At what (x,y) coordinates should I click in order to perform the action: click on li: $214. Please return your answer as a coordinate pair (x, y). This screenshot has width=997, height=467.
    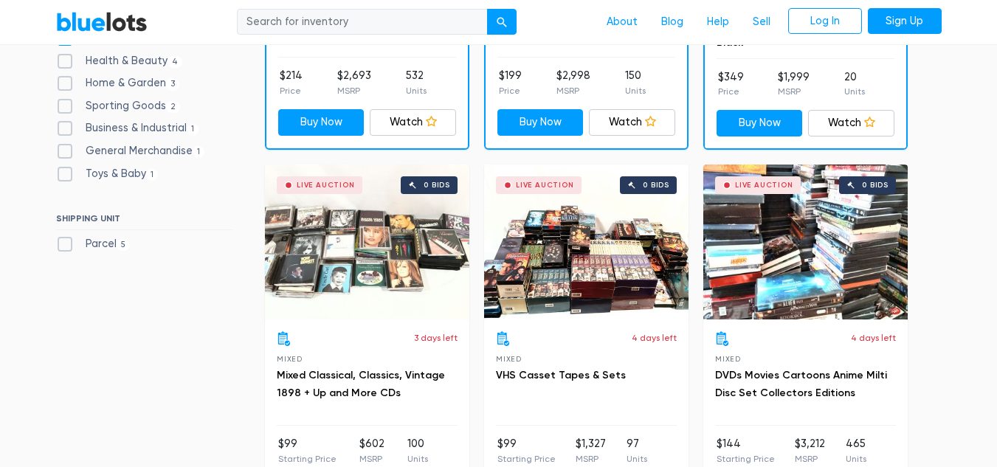
    Looking at the image, I should click on (291, 83).